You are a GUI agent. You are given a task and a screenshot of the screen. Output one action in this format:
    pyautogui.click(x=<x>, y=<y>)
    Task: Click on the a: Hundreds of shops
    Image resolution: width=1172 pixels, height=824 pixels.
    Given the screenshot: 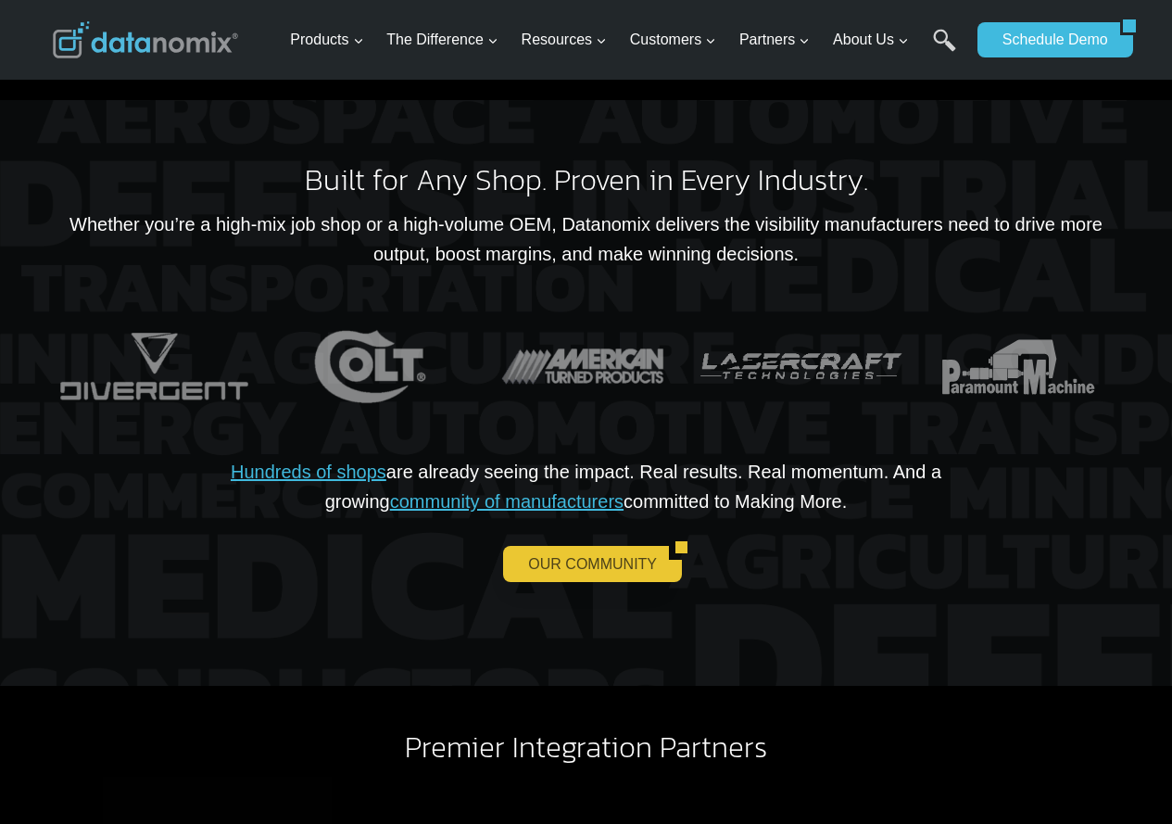 What is the action you would take?
    pyautogui.click(x=309, y=472)
    